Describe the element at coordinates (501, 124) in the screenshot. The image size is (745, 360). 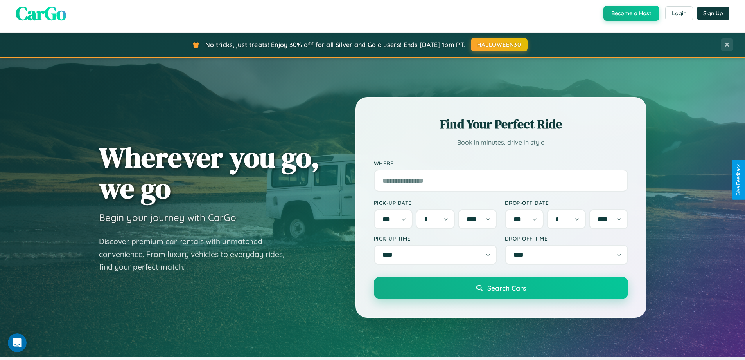
I see `h2: Find Your Perfect Ride` at that location.